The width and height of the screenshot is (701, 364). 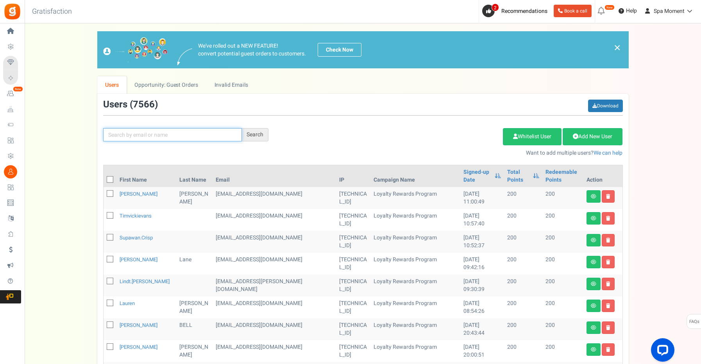 What do you see at coordinates (627, 11) in the screenshot?
I see `a: Help` at bounding box center [627, 11].